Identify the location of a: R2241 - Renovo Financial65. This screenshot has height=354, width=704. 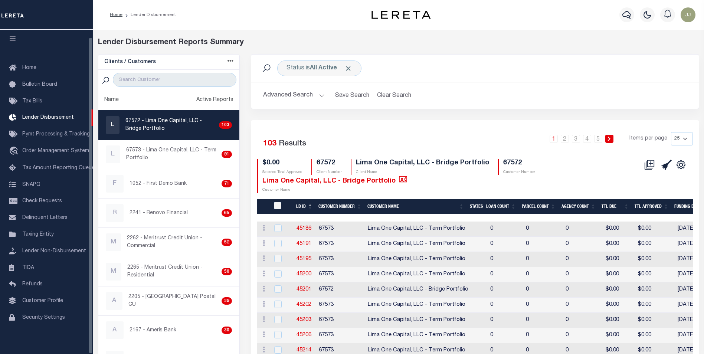
(169, 213).